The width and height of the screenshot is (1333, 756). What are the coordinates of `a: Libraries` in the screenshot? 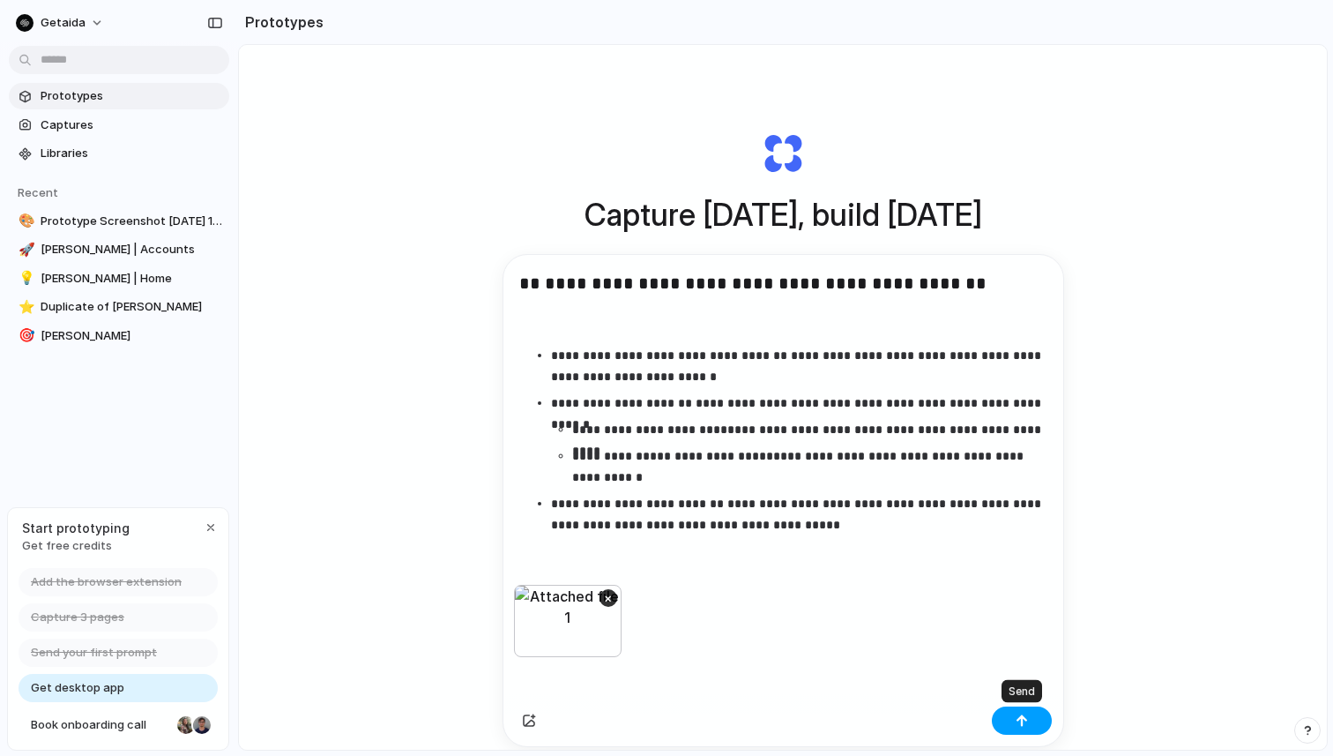 It's located at (119, 153).